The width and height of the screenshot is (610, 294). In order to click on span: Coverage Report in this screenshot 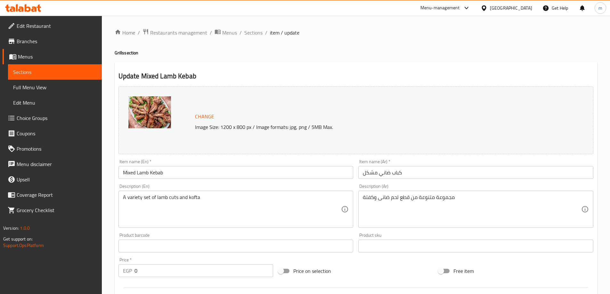, I will do `click(57, 195)`.